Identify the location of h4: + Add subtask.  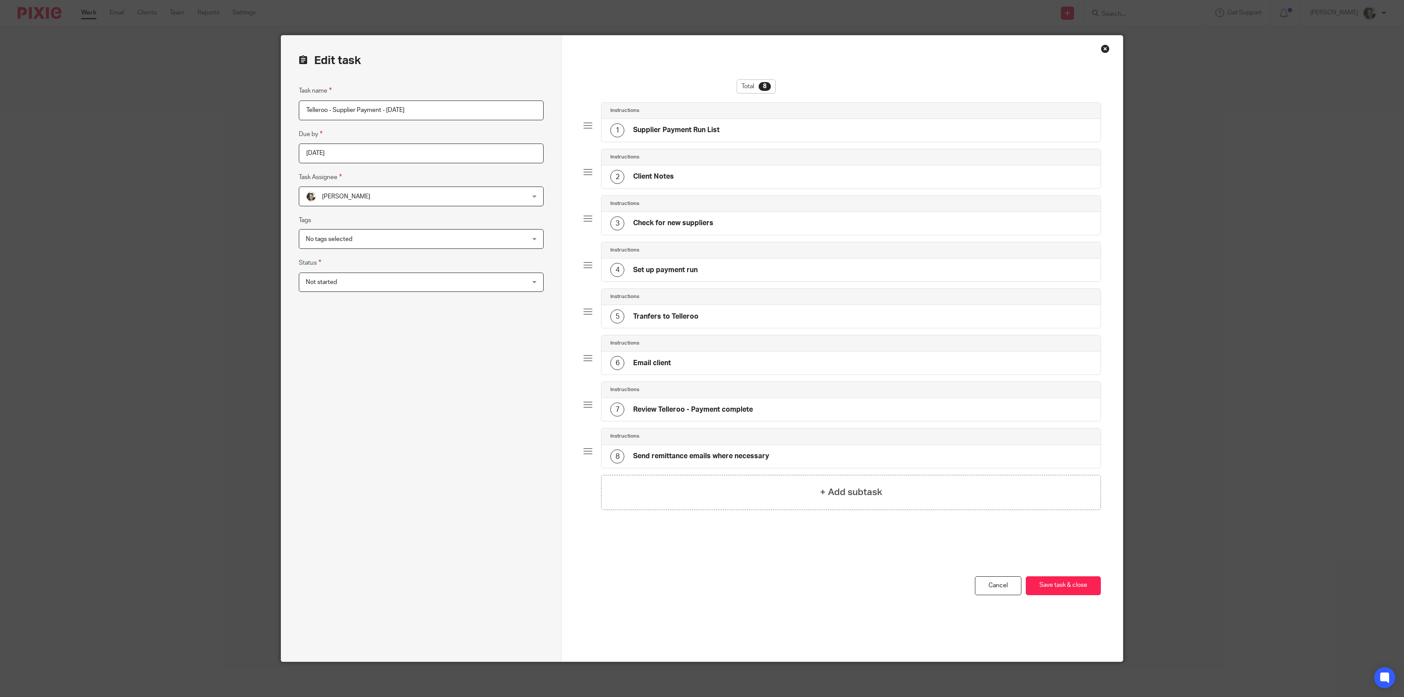
(851, 492).